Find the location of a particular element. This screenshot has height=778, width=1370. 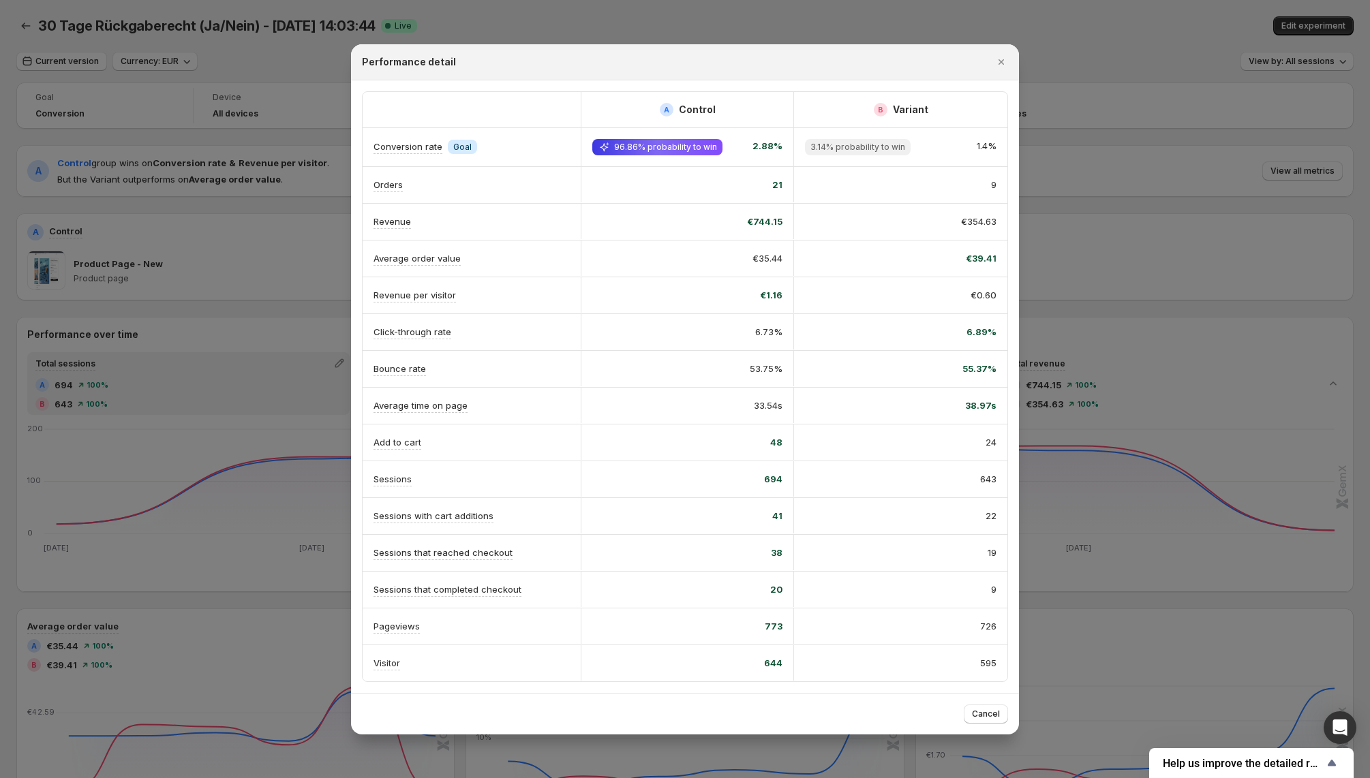

span: Goal is located at coordinates (462, 147).